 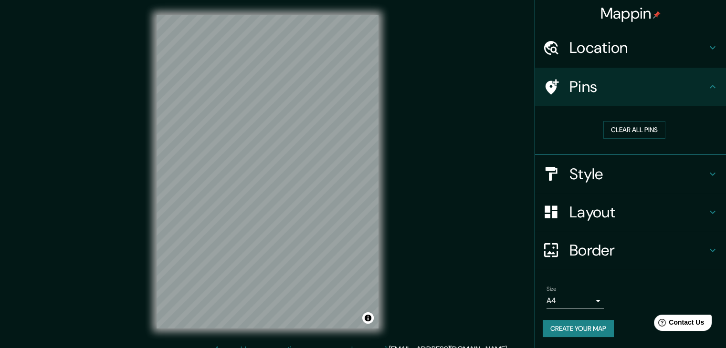 What do you see at coordinates (630, 48) in the screenshot?
I see `div: Location` at bounding box center [630, 48].